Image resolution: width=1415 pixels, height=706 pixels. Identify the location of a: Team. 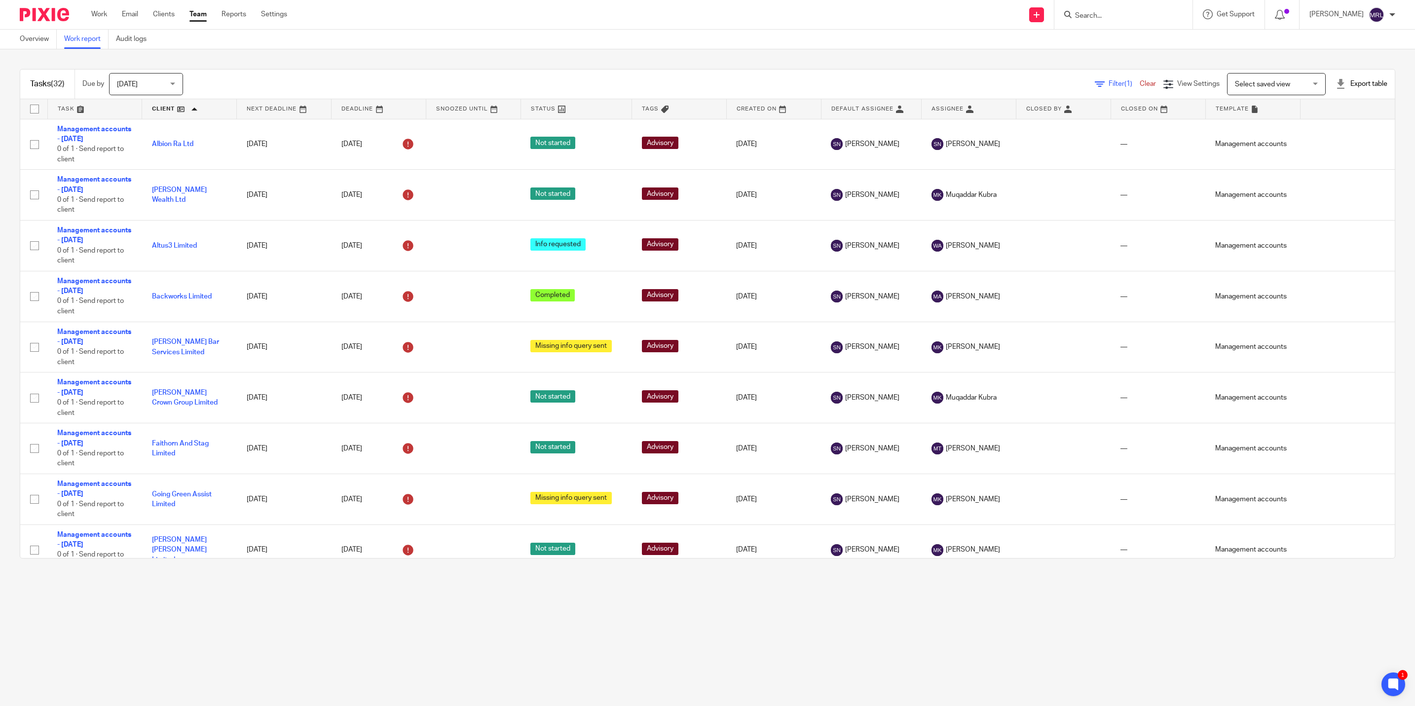
(198, 14).